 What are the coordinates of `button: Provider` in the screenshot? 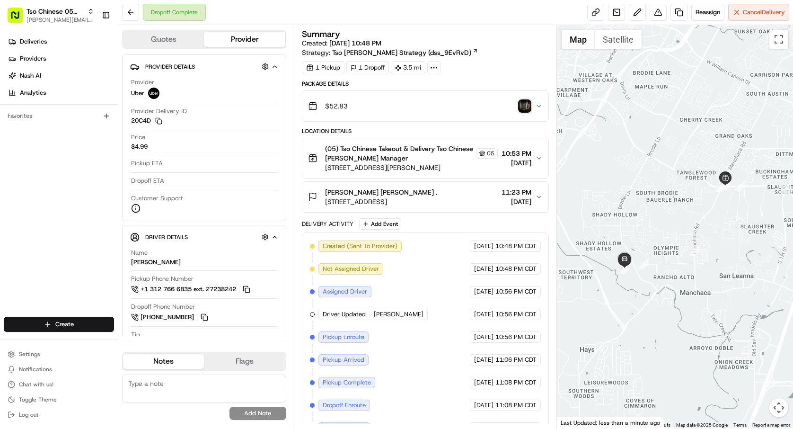 It's located at (244, 39).